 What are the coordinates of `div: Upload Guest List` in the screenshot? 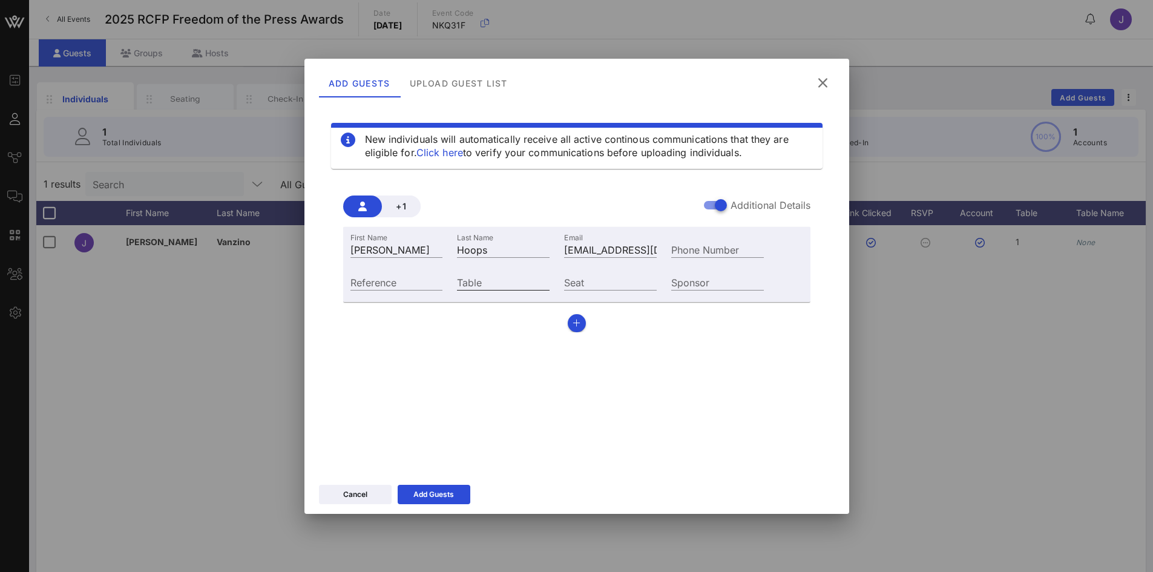 It's located at (458, 83).